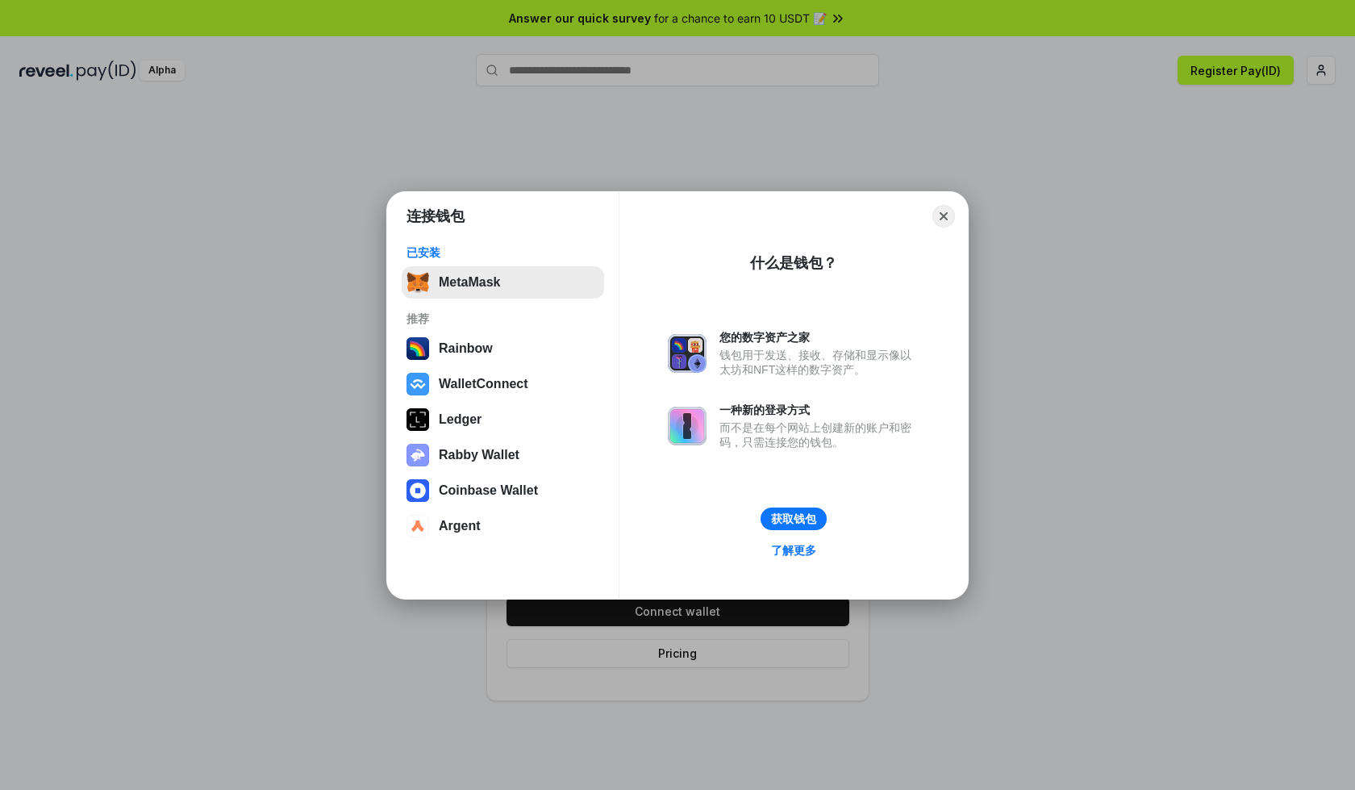 The height and width of the screenshot is (790, 1355). I want to click on div: 您的数字资产之家, so click(820, 337).